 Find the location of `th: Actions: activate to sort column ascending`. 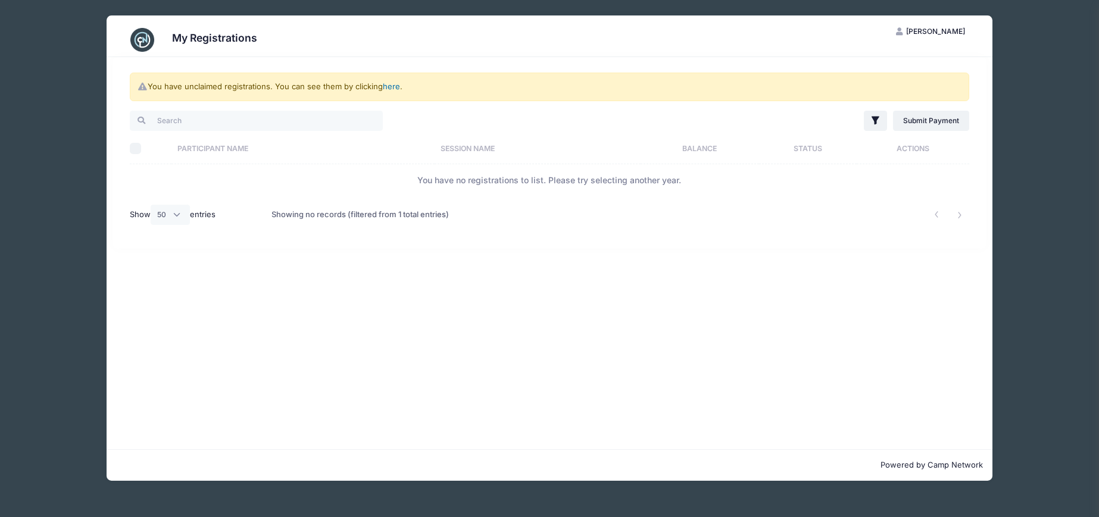

th: Actions: activate to sort column ascending is located at coordinates (913, 148).